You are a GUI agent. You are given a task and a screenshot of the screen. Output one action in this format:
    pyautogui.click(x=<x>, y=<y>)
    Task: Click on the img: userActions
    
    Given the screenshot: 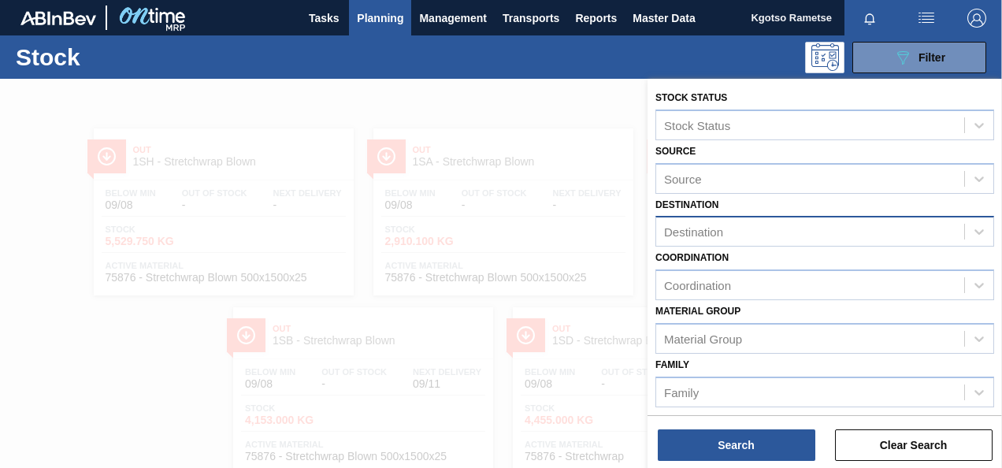 What is the action you would take?
    pyautogui.click(x=927, y=18)
    